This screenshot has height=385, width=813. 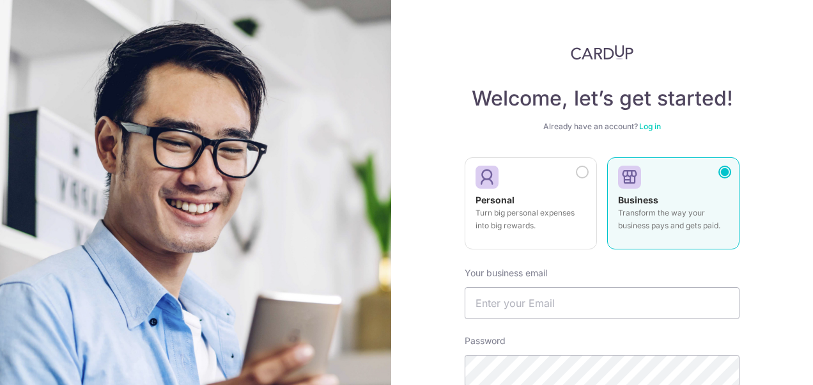 I want to click on div: Already have an account?, so click(x=602, y=127).